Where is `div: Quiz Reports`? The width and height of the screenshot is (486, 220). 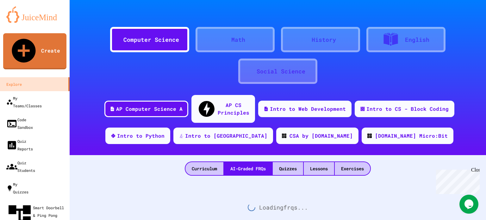
div: Quiz Reports is located at coordinates (20, 145).